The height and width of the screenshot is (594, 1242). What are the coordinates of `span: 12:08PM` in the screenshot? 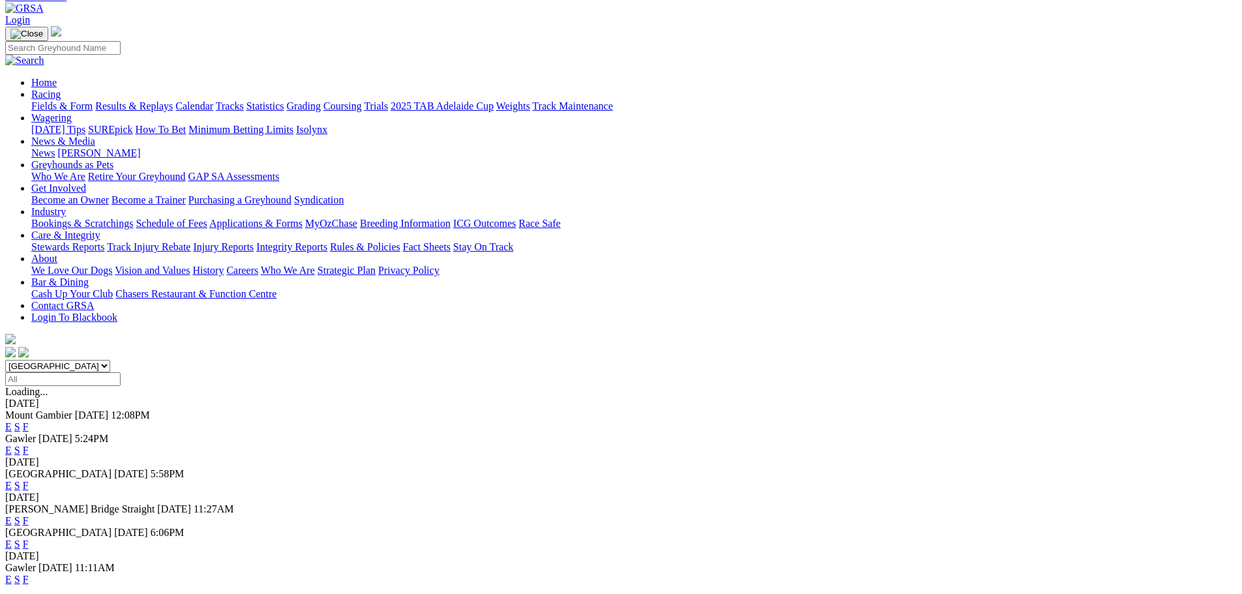 It's located at (130, 415).